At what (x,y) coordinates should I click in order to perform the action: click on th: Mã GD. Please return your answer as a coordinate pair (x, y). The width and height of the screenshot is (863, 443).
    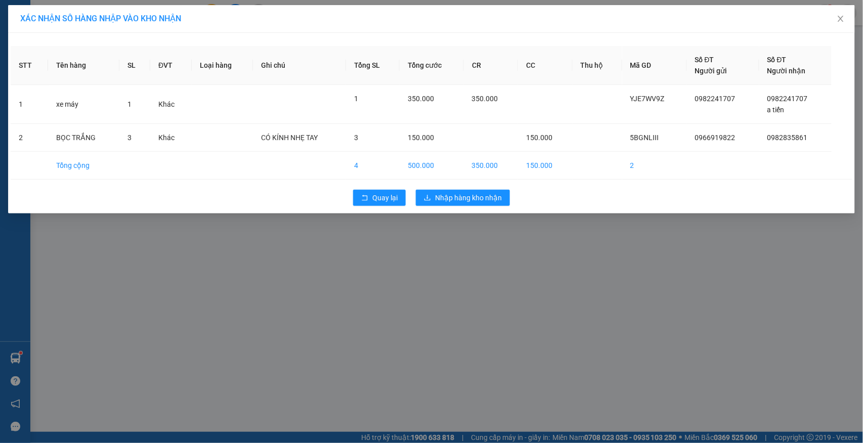
    Looking at the image, I should click on (655, 65).